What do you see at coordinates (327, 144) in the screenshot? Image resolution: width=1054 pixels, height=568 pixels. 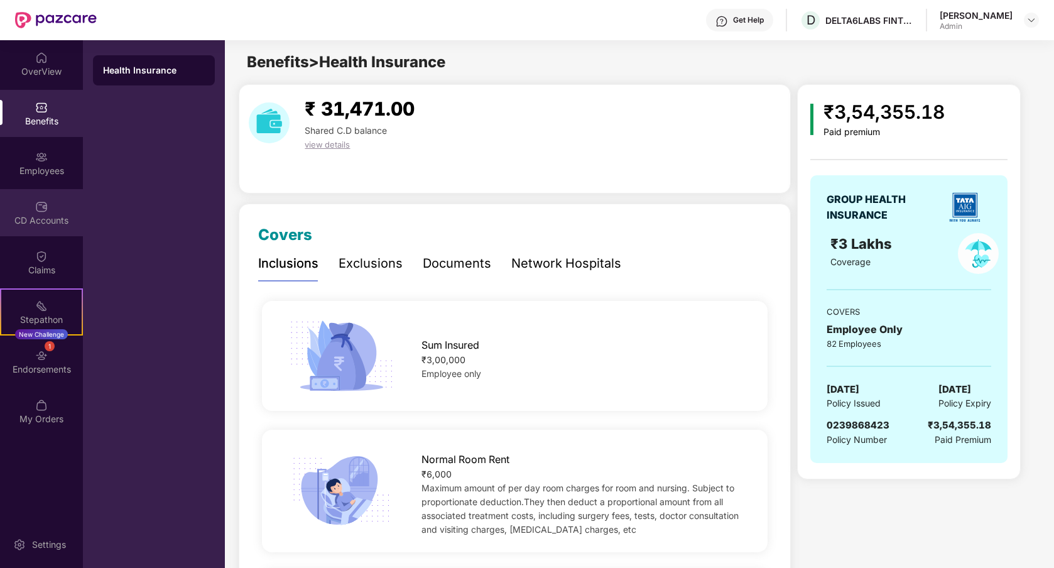 I see `span: view details` at bounding box center [327, 144].